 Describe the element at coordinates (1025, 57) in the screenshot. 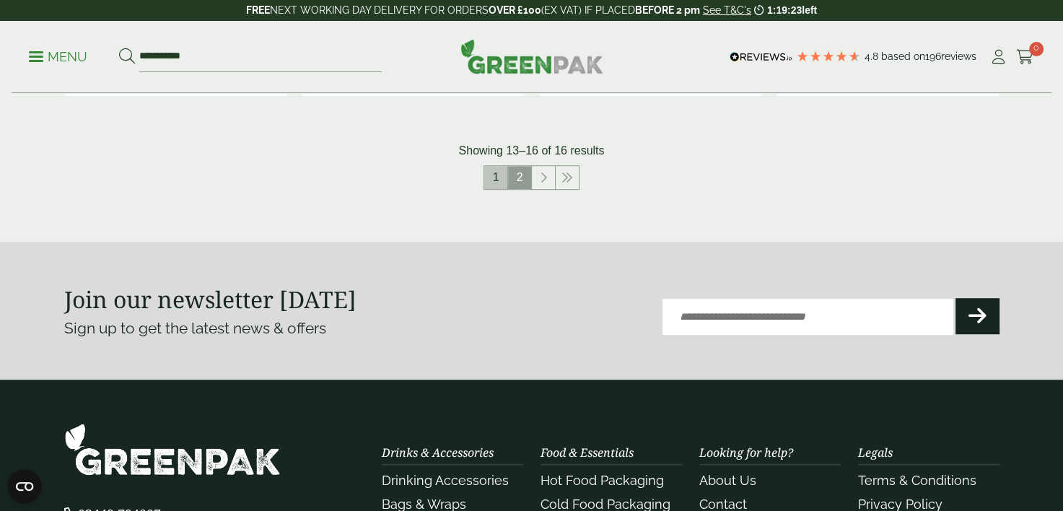

I see `a: 0` at that location.